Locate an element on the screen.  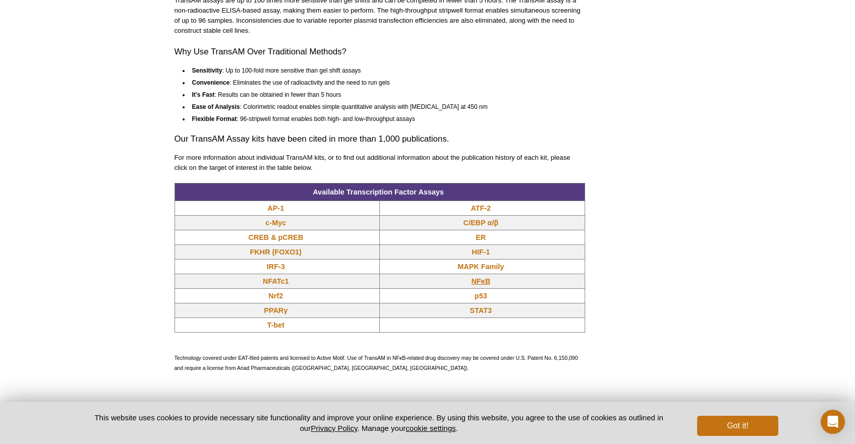
a: CREB & pCREB is located at coordinates (275, 237).